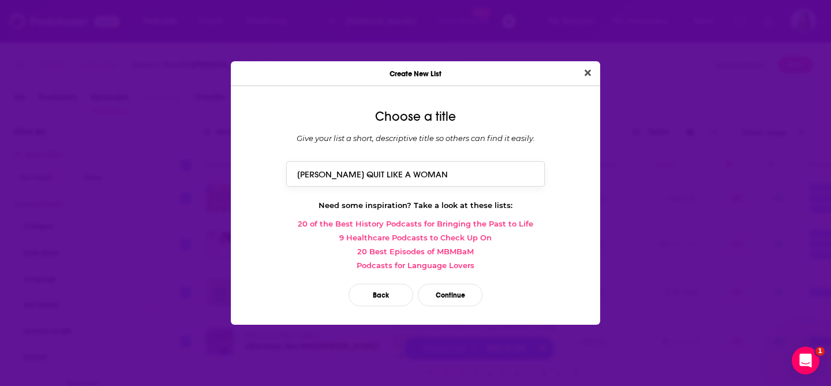  I want to click on button: Close, so click(588, 73).